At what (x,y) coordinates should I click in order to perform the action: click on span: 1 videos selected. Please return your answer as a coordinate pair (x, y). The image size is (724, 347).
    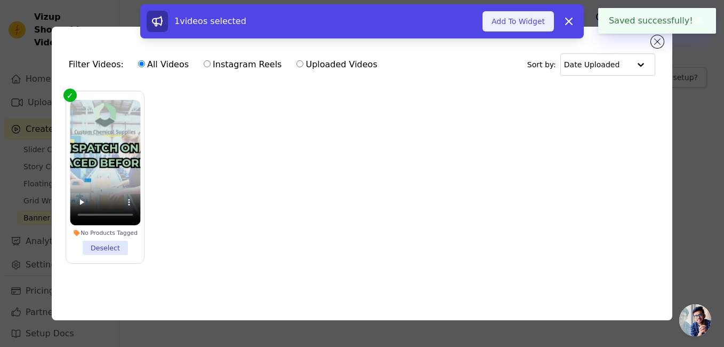
    Looking at the image, I should click on (210, 21).